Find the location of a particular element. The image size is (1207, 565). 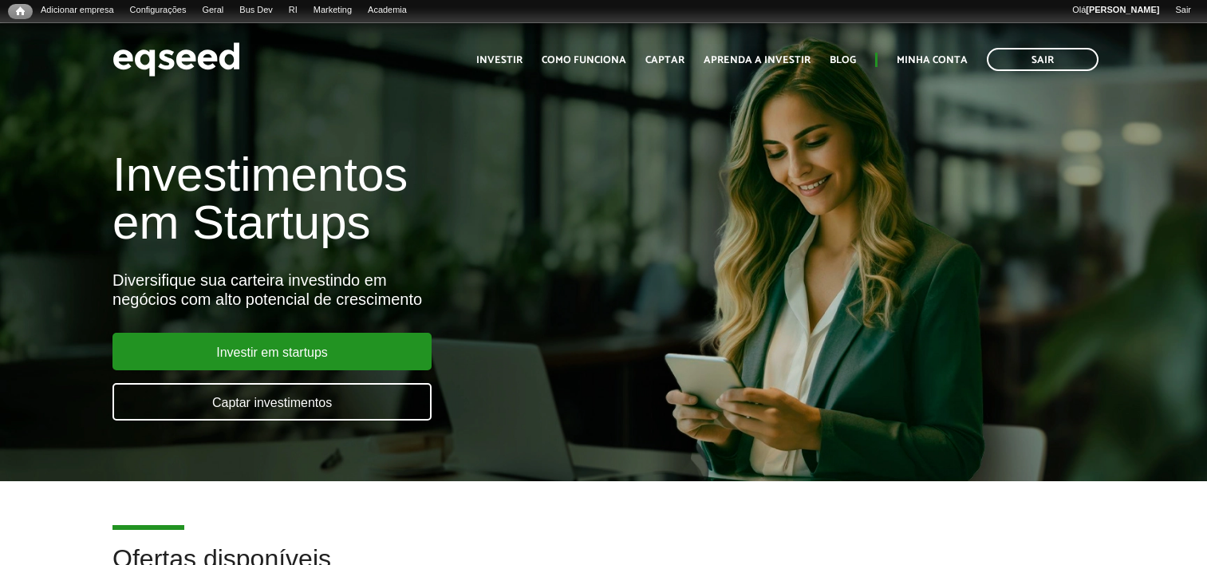

a: Minha conta is located at coordinates (932, 60).